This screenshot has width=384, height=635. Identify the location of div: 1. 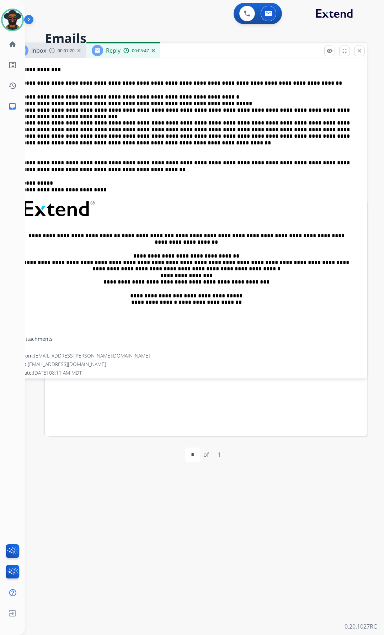
(219, 455).